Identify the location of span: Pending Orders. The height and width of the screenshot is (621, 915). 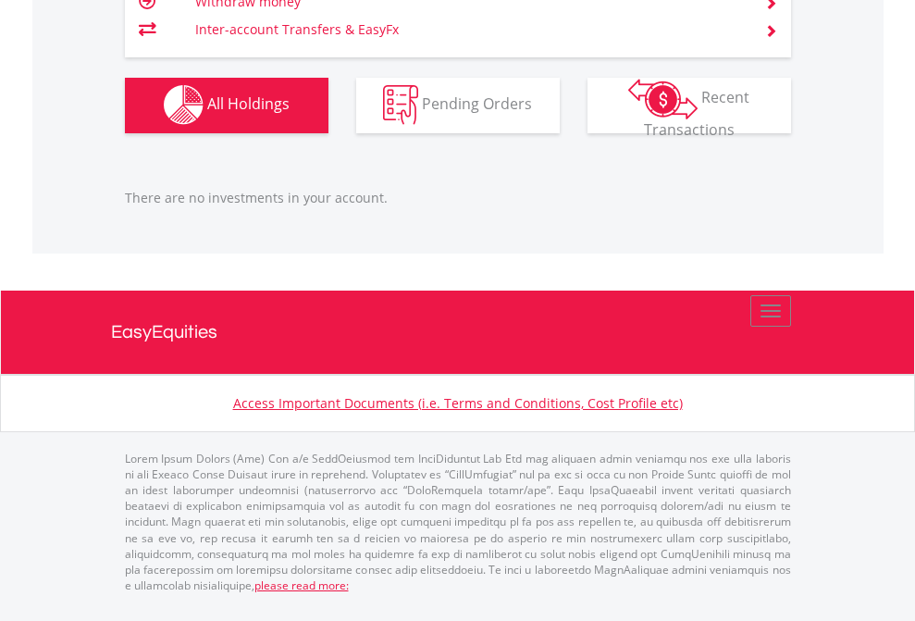
(476, 104).